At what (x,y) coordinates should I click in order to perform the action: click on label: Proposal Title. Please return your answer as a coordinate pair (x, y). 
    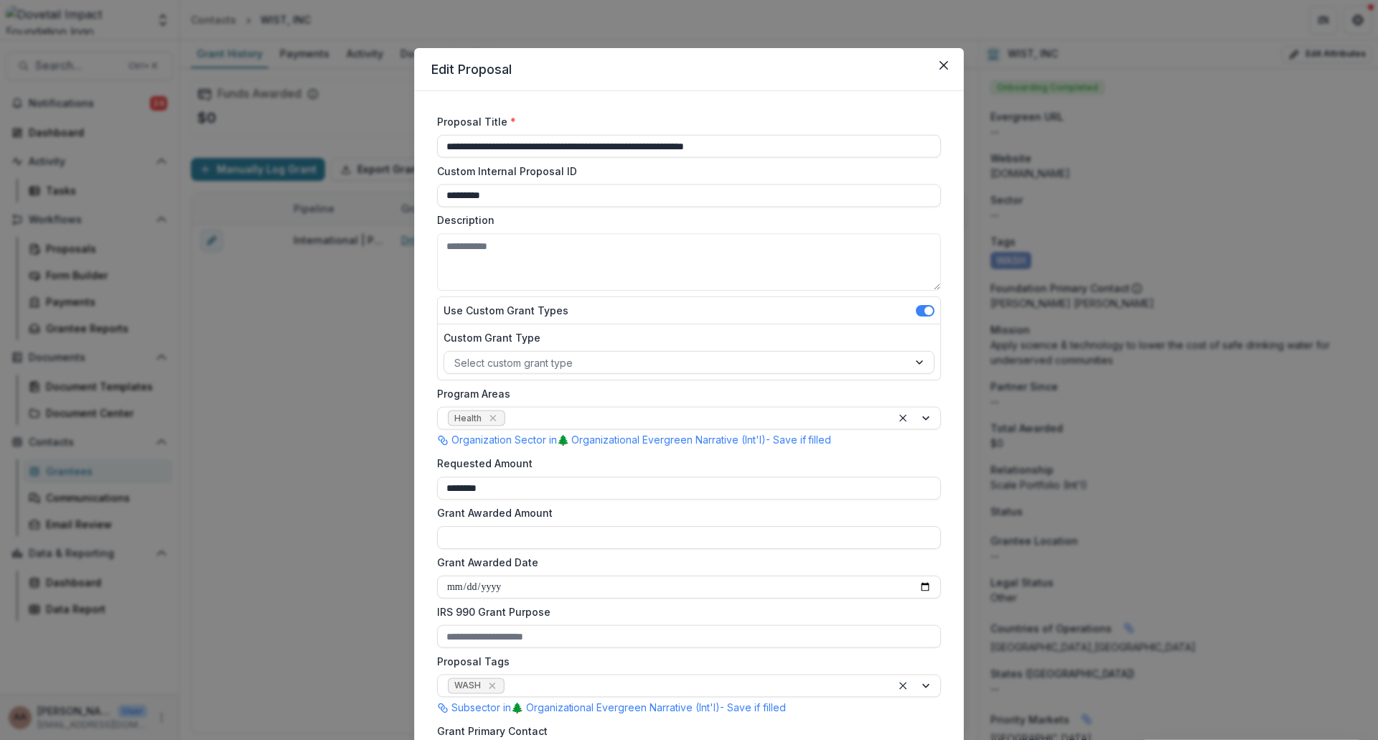
    Looking at the image, I should click on (685, 121).